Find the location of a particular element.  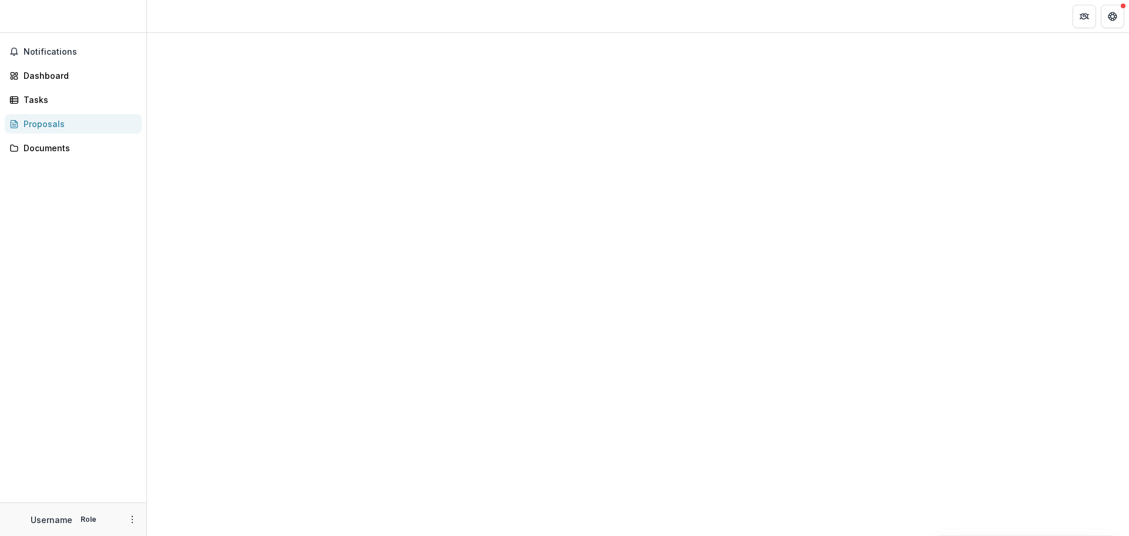

div: Dashboard is located at coordinates (78, 75).